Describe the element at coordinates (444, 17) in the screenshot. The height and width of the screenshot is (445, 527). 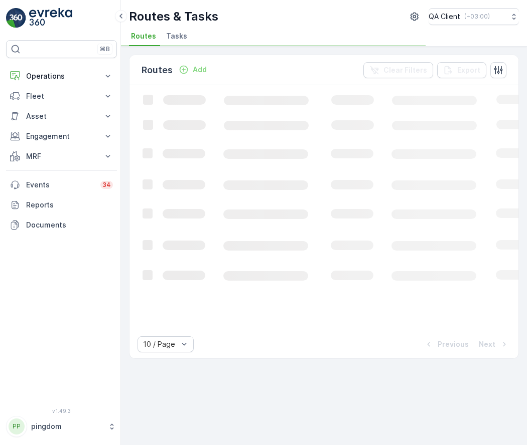
I see `p: QA Client` at that location.